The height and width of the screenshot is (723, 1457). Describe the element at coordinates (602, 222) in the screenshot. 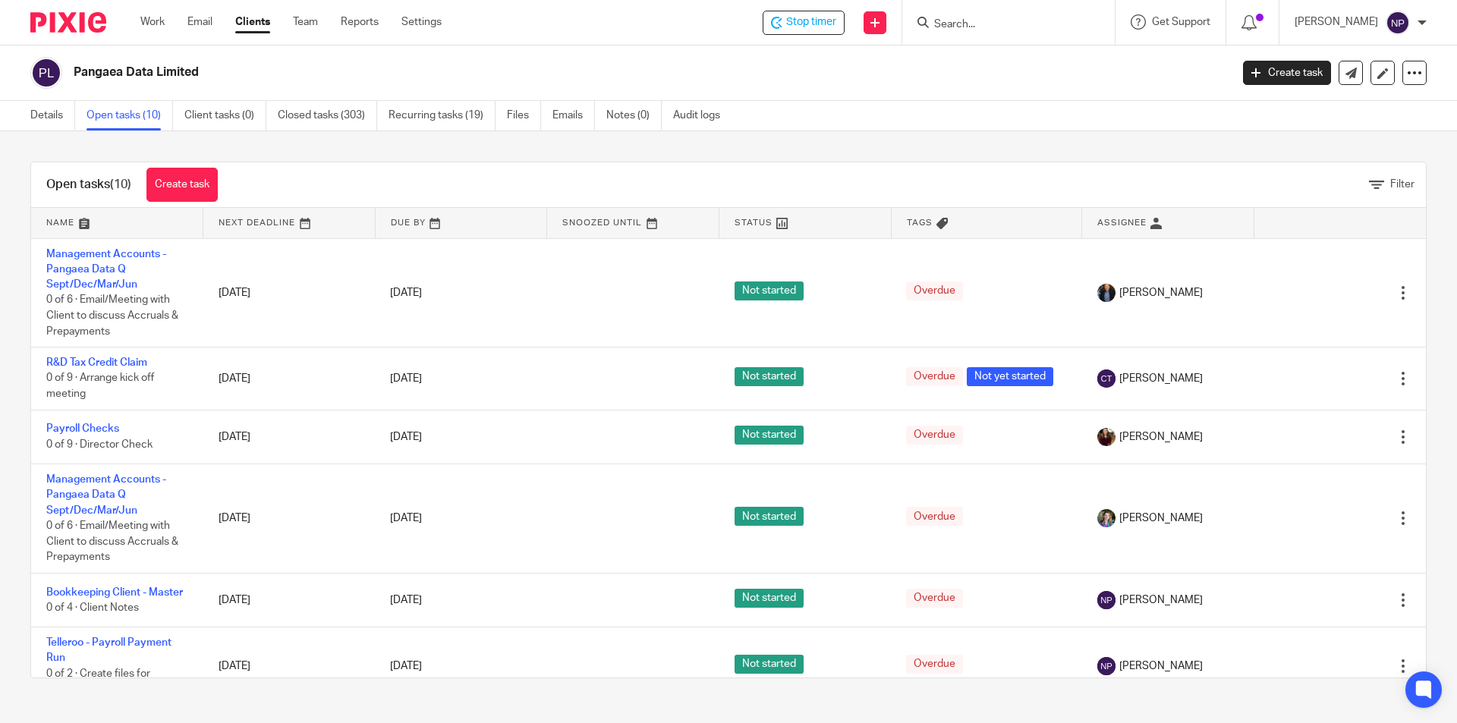

I see `span: Snoozed Until` at that location.